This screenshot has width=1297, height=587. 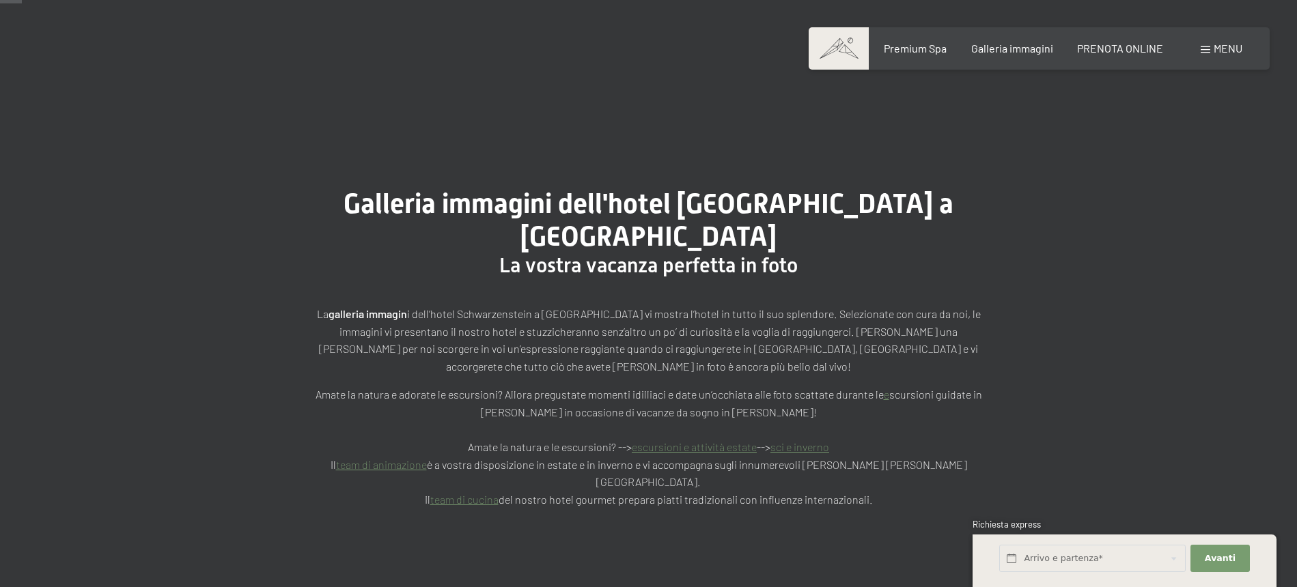 What do you see at coordinates (1007, 525) in the screenshot?
I see `span: Richiesta express` at bounding box center [1007, 525].